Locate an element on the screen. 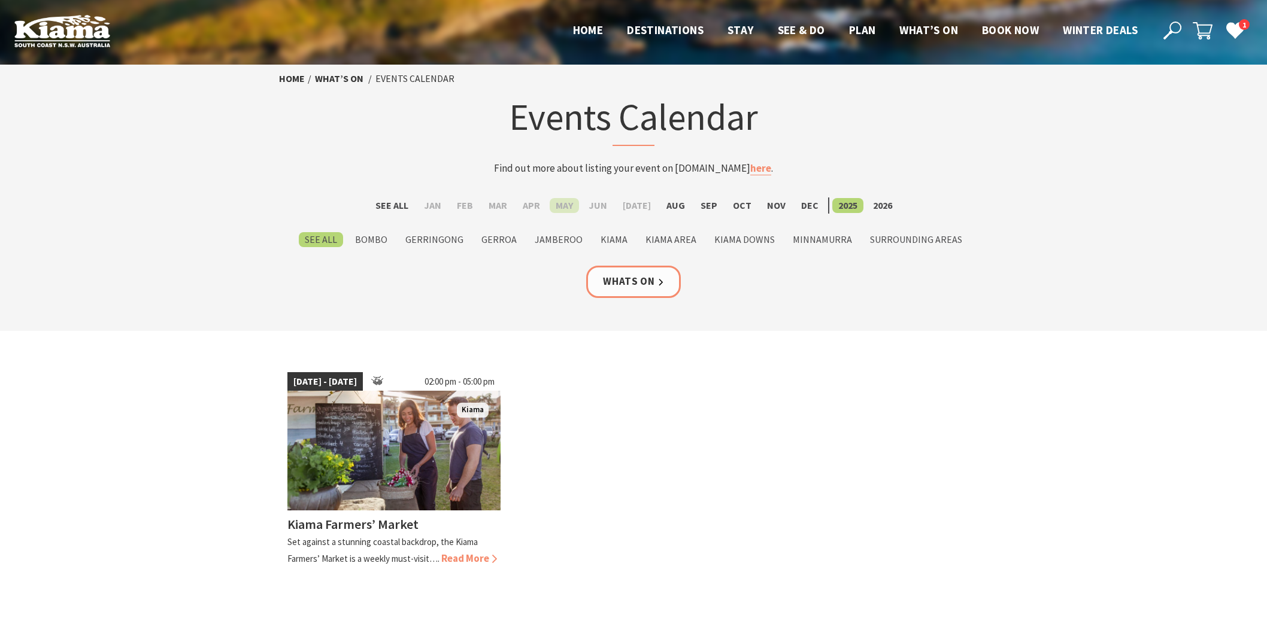 This screenshot has width=1267, height=633. p: Set against a stunning coastal backdrop, the Kiama Farmers’ Market is a weekly must-visit…. is located at coordinates (383, 550).